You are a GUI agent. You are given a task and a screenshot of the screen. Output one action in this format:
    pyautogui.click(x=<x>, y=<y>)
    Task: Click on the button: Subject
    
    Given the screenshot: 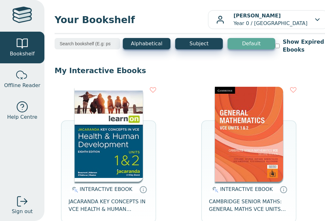 What is the action you would take?
    pyautogui.click(x=199, y=44)
    